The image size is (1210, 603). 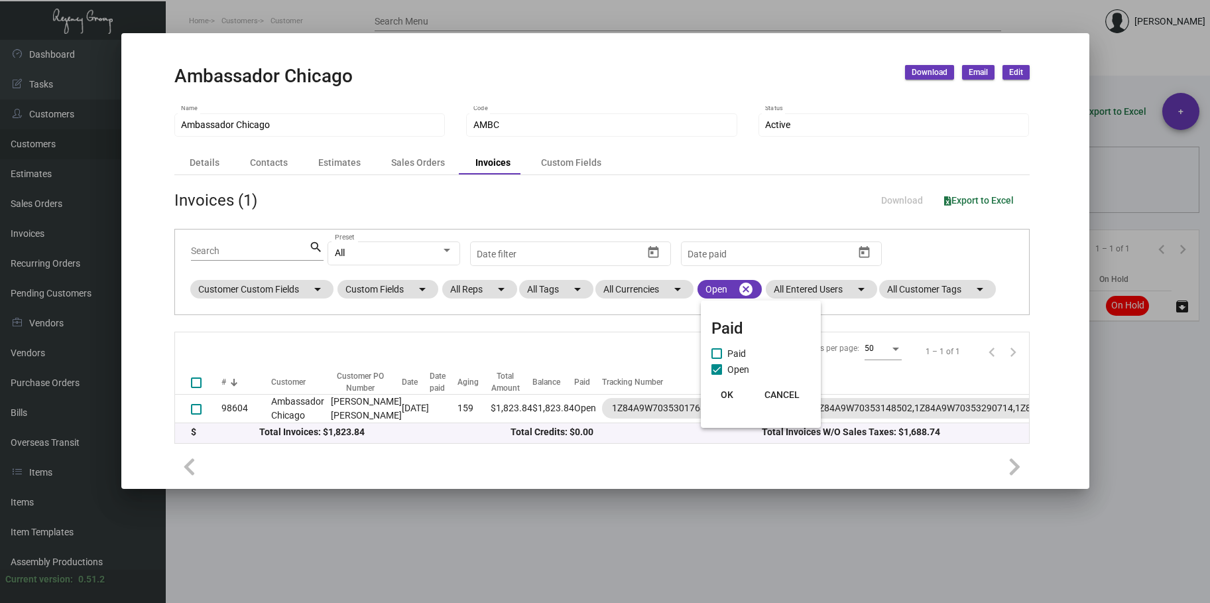 I want to click on button: OK, so click(x=727, y=395).